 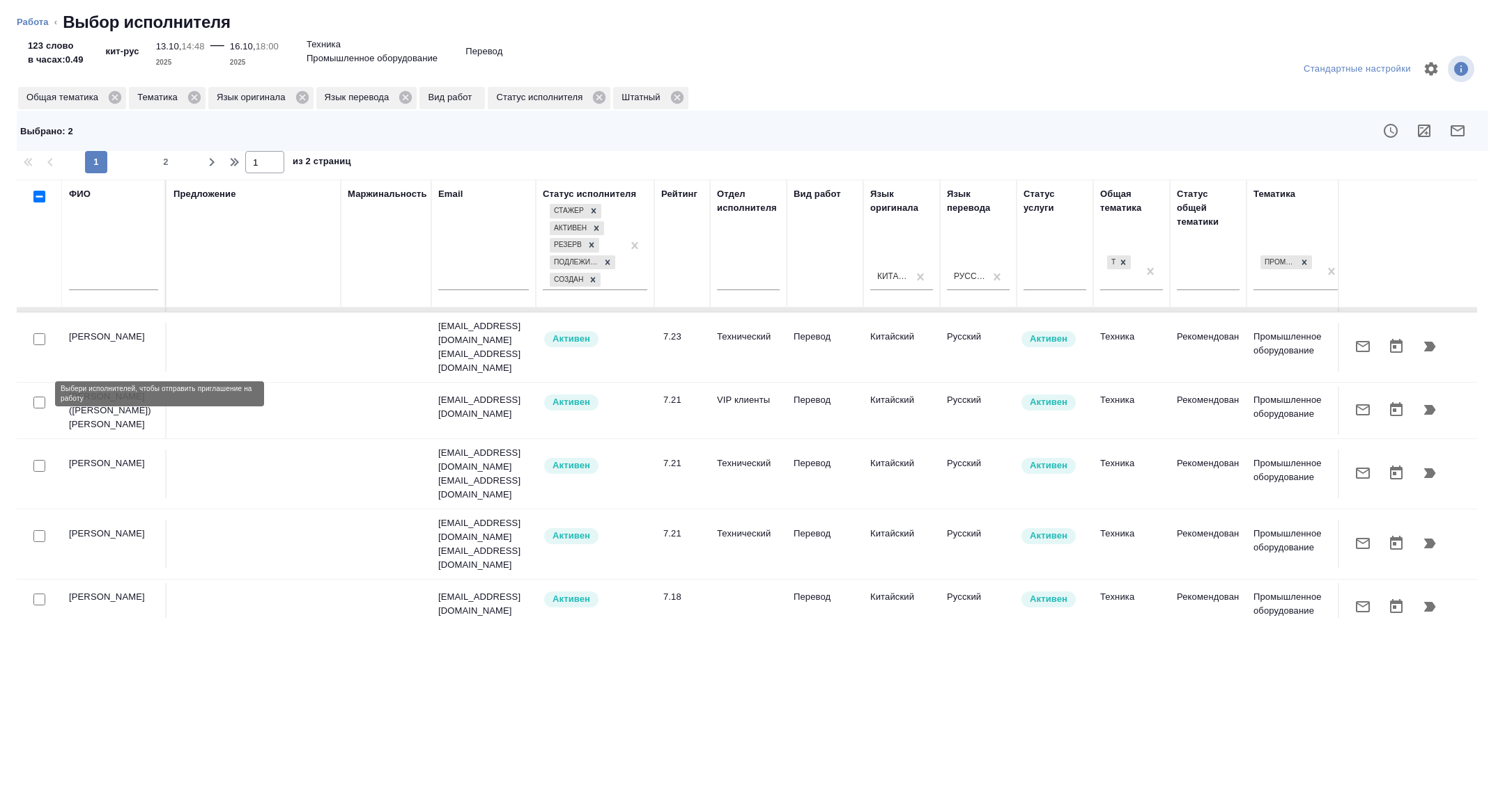 I want to click on p: Статус исполнителя, so click(x=541, y=97).